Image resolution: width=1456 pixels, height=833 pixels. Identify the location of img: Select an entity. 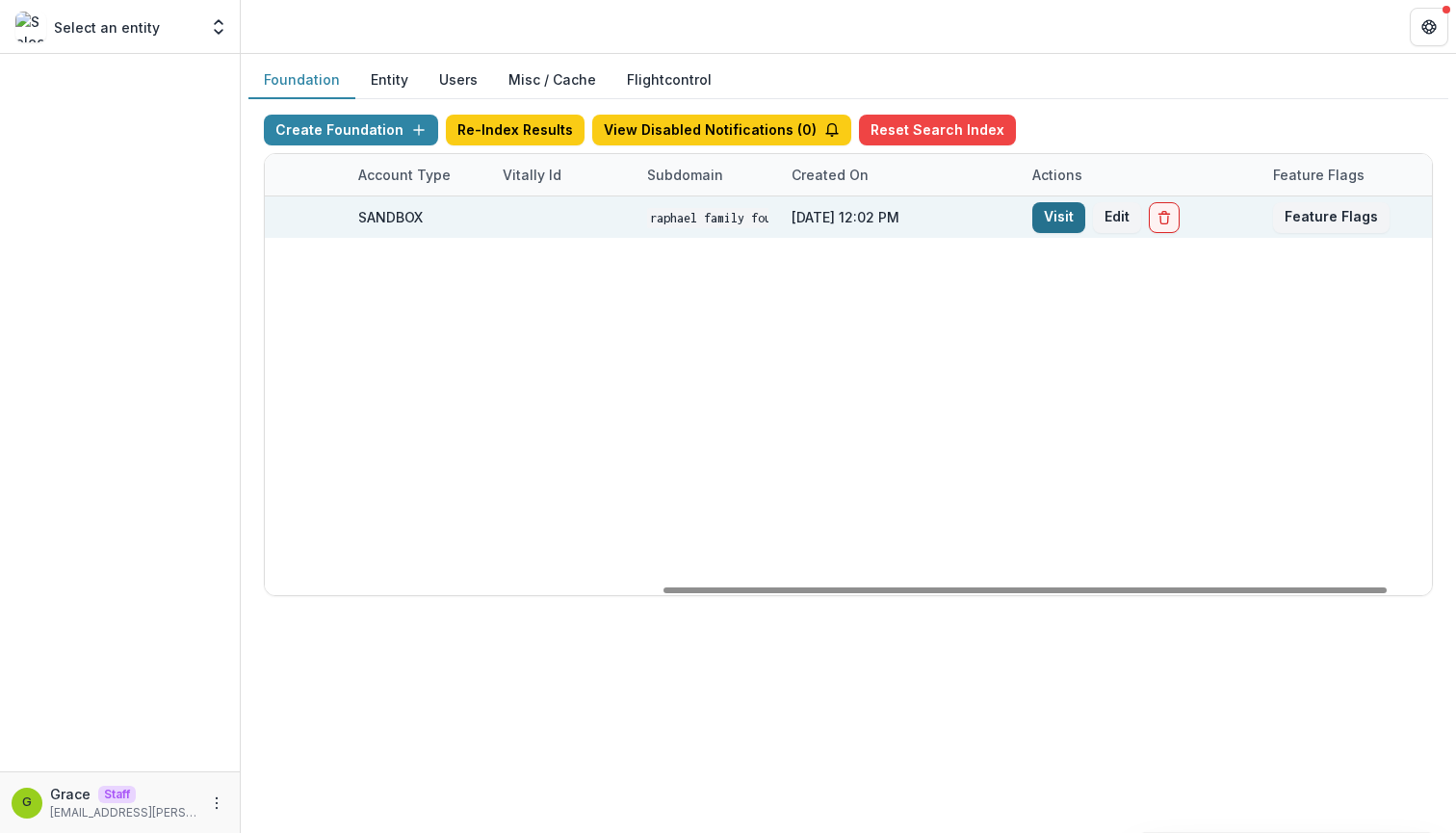
(31, 27).